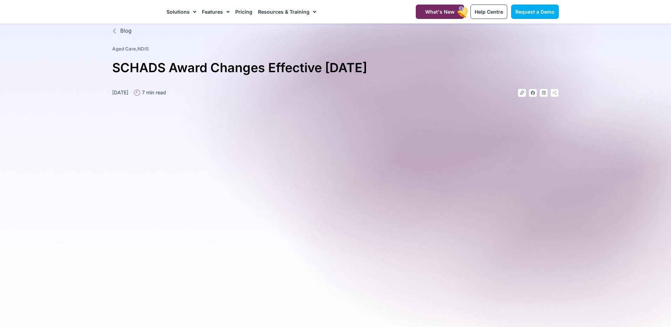 The image size is (671, 327). What do you see at coordinates (153, 92) in the screenshot?
I see `span: 7 min read` at bounding box center [153, 92].